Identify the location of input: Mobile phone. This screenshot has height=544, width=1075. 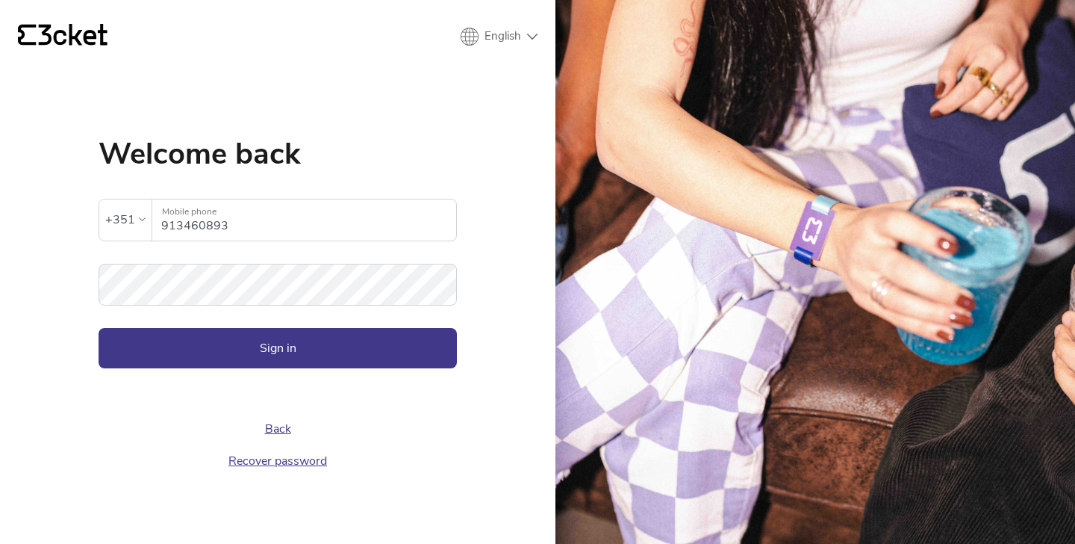
(308, 220).